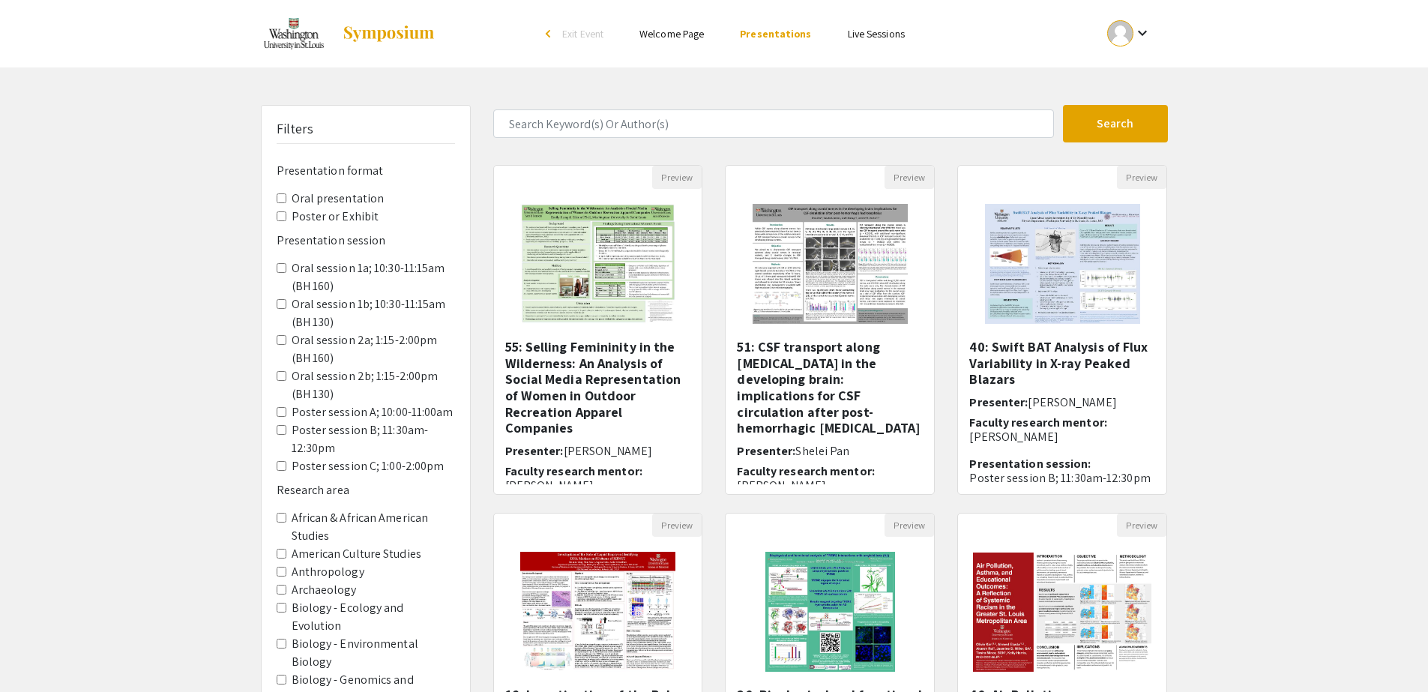 This screenshot has width=1428, height=692. I want to click on label: African & African American Studies, so click(373, 527).